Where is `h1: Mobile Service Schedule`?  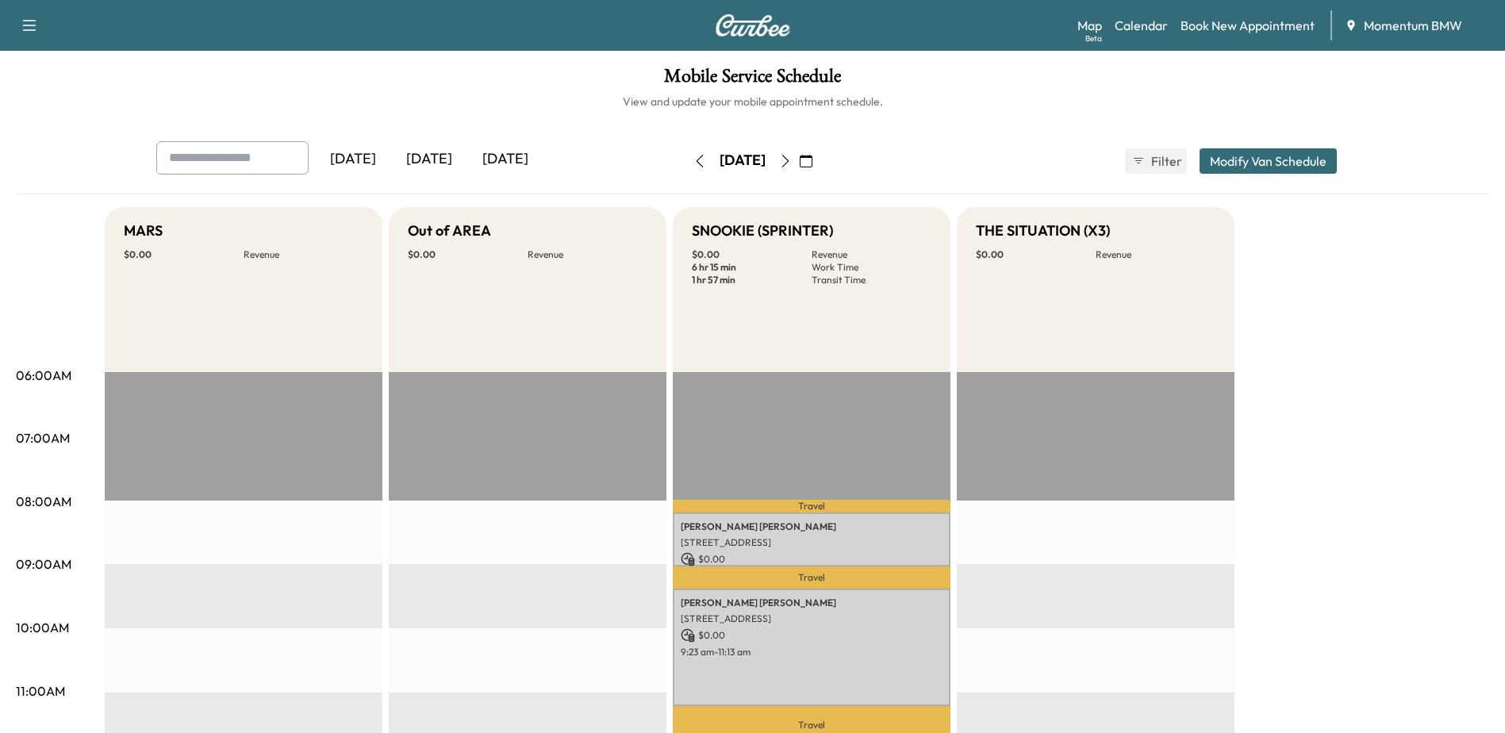
h1: Mobile Service Schedule is located at coordinates (752, 80).